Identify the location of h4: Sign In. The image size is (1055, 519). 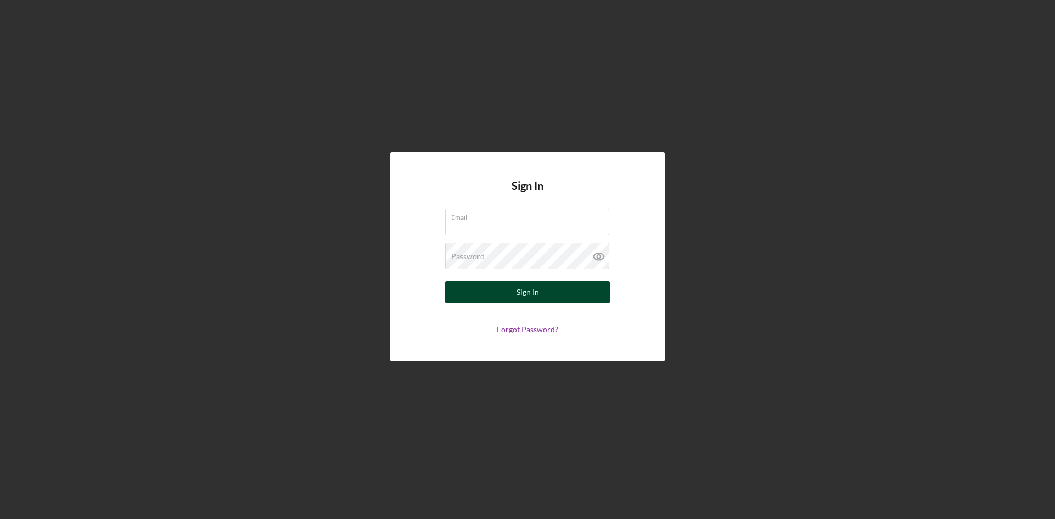
(528, 194).